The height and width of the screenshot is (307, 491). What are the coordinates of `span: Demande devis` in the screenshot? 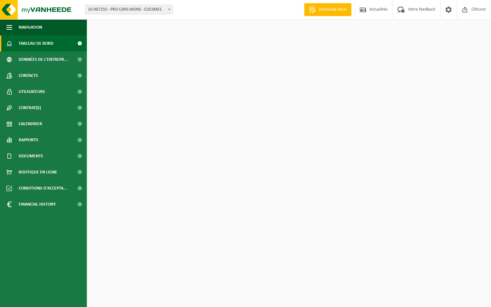 It's located at (333, 10).